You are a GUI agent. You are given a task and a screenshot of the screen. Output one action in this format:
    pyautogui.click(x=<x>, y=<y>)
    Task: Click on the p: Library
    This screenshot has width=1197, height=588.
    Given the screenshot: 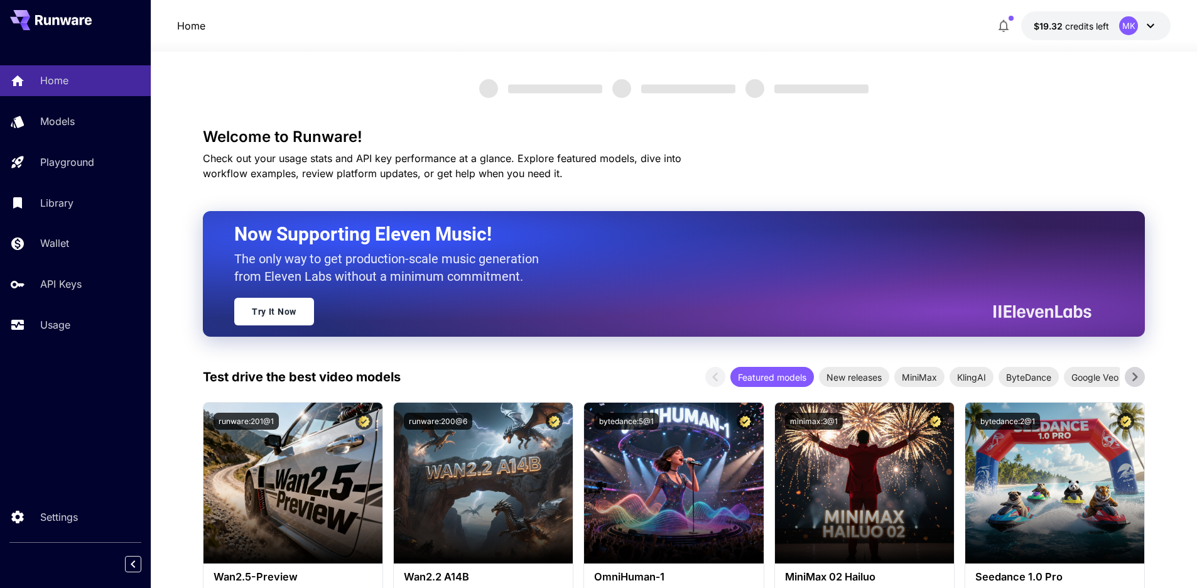 What is the action you would take?
    pyautogui.click(x=57, y=203)
    